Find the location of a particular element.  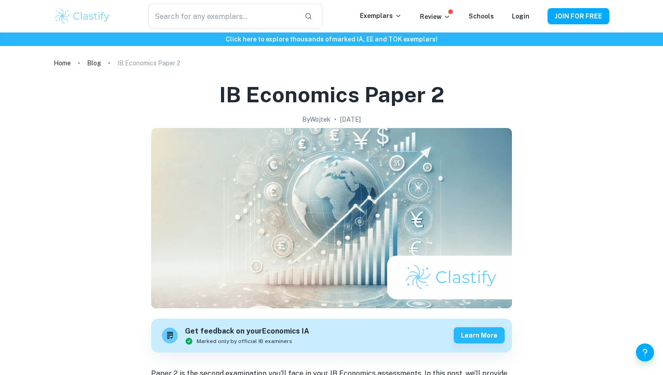

h6: Get feedback on your Economics IA is located at coordinates (247, 332).